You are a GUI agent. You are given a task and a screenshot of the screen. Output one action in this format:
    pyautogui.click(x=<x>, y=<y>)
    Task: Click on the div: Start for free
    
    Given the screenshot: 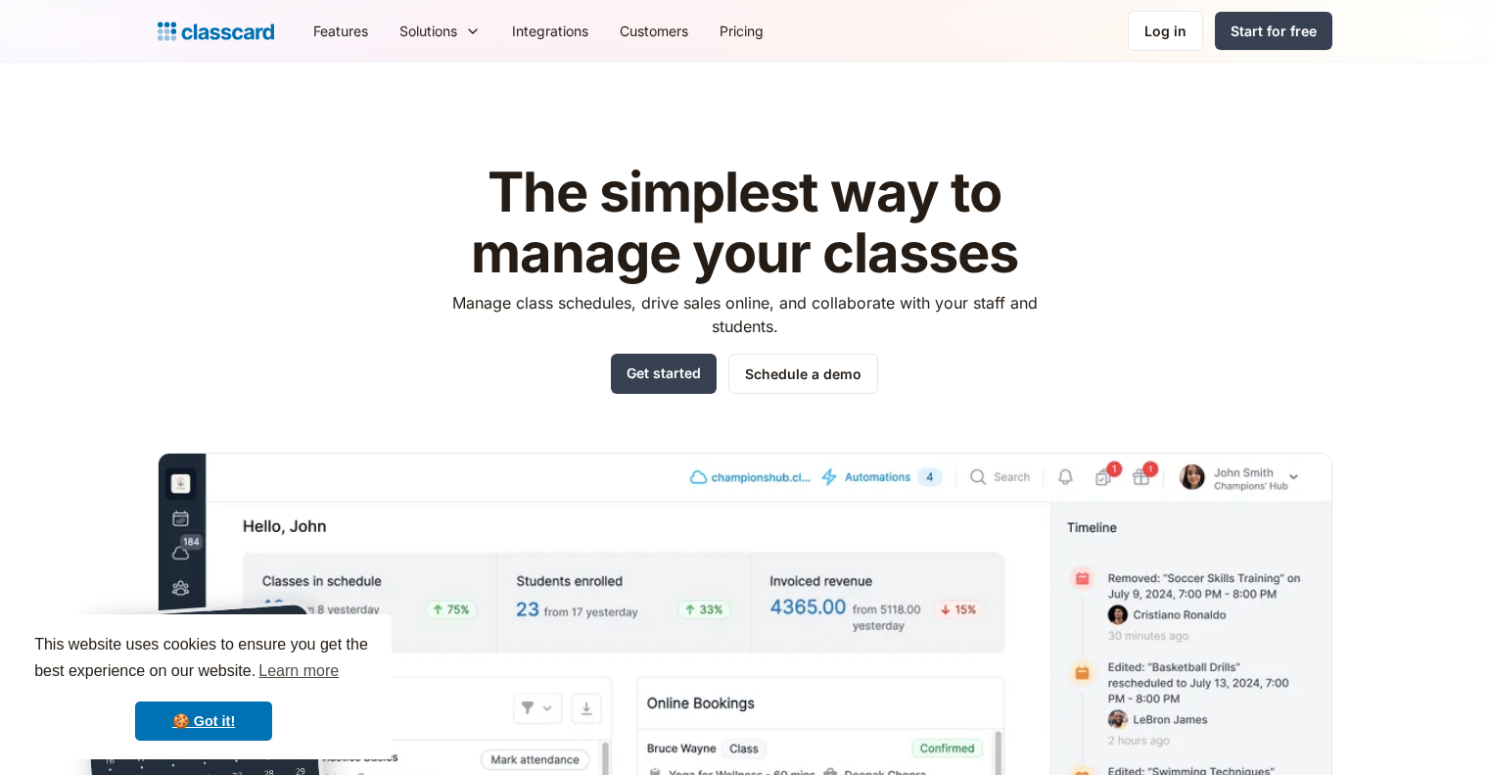 What is the action you would take?
    pyautogui.click(x=1274, y=30)
    